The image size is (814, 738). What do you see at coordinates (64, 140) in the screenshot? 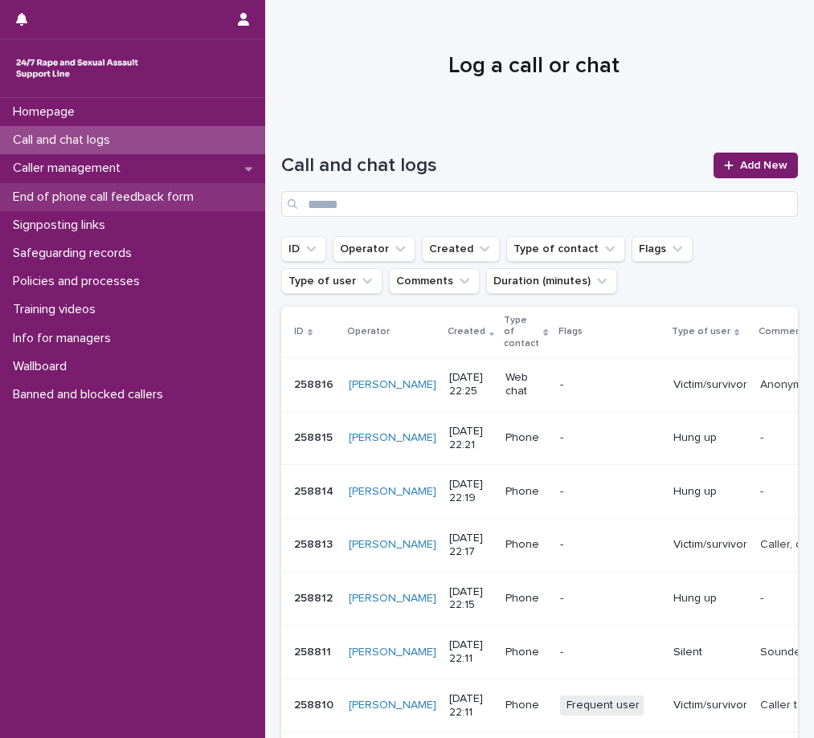
I see `p: Call and chat logs` at bounding box center [64, 140].